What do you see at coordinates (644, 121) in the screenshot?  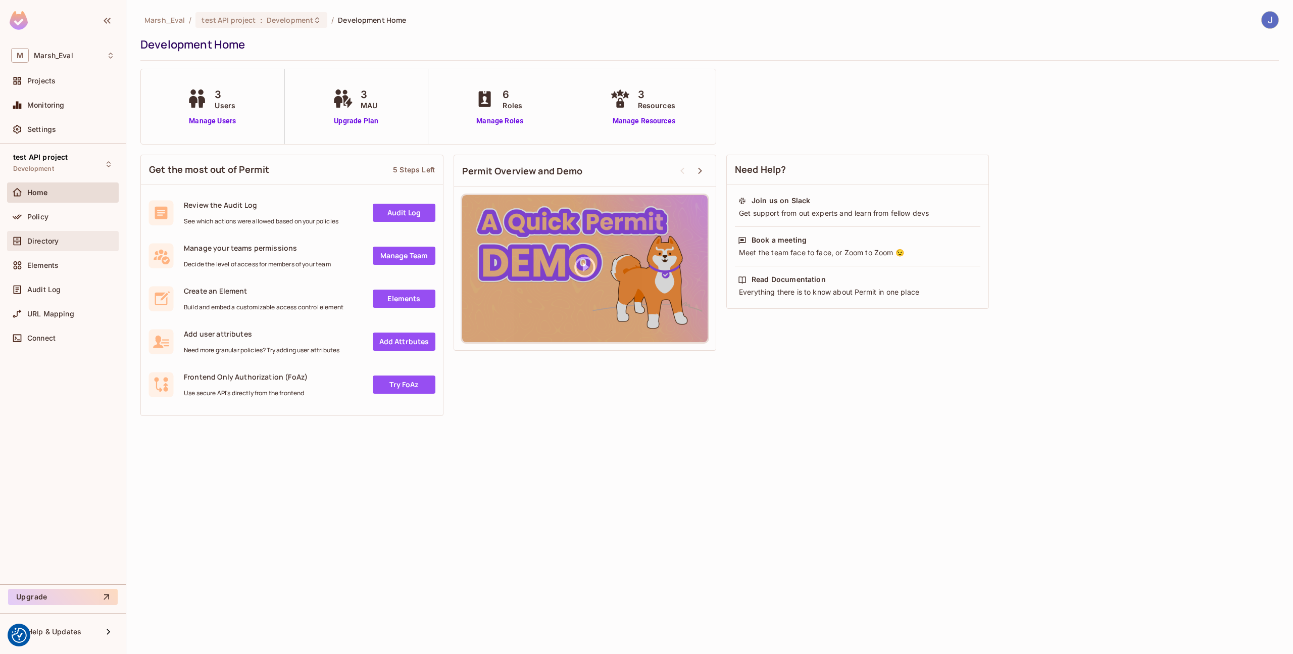 I see `a: Manage Resources` at bounding box center [644, 121].